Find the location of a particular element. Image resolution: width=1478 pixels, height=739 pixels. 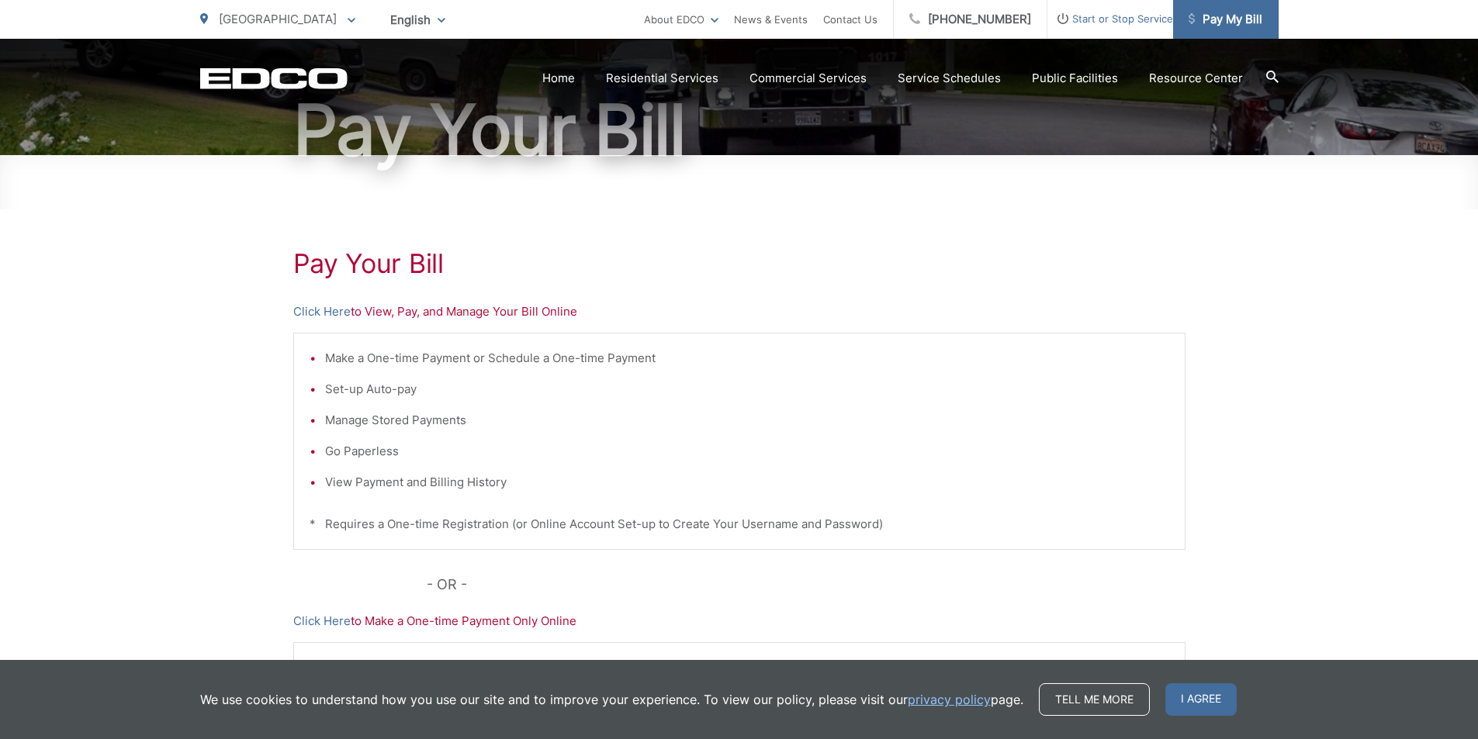

a: About EDCO is located at coordinates (681, 19).